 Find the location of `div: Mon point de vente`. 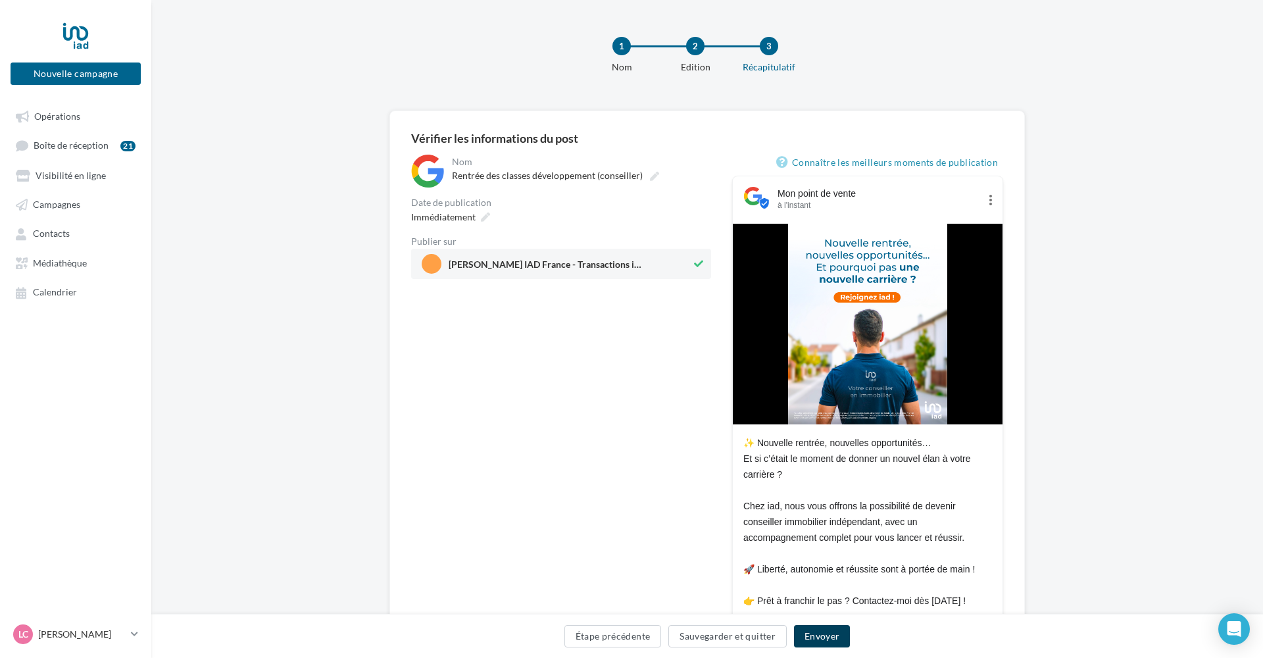

div: Mon point de vente is located at coordinates (878, 193).